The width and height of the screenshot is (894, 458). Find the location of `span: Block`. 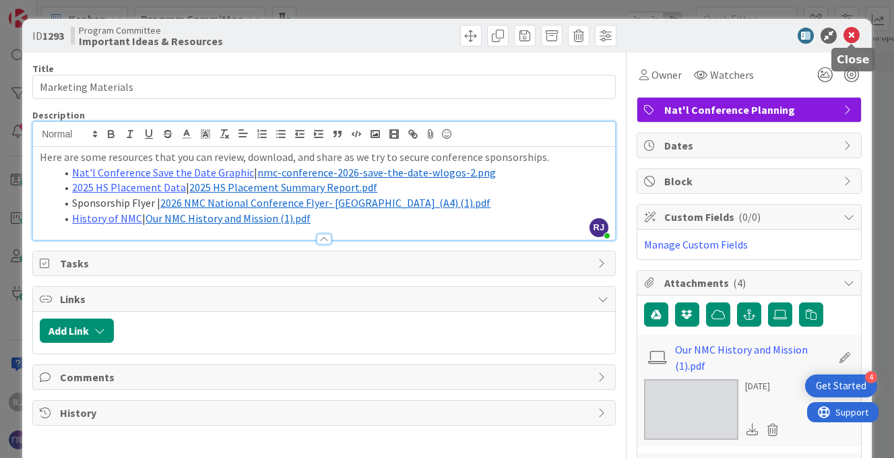

span: Block is located at coordinates (751, 181).